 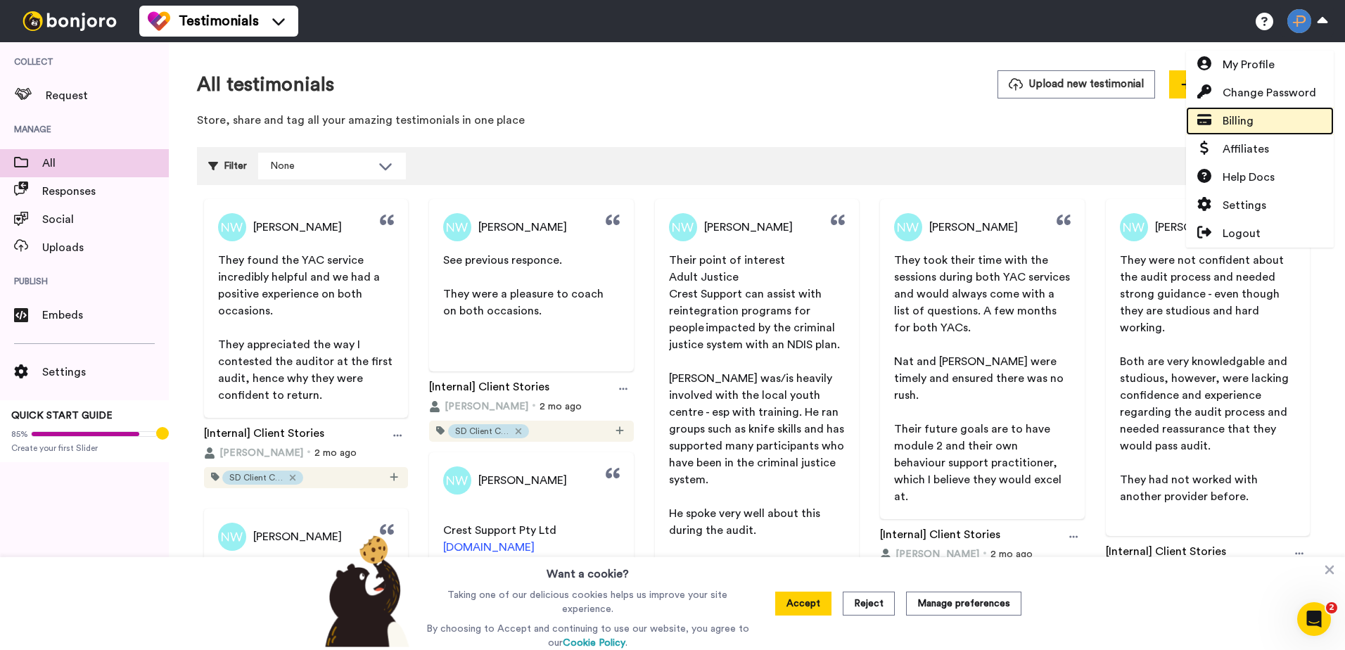 I want to click on p: Taking one of our delicious cookies helps us improve your site experience., so click(x=587, y=602).